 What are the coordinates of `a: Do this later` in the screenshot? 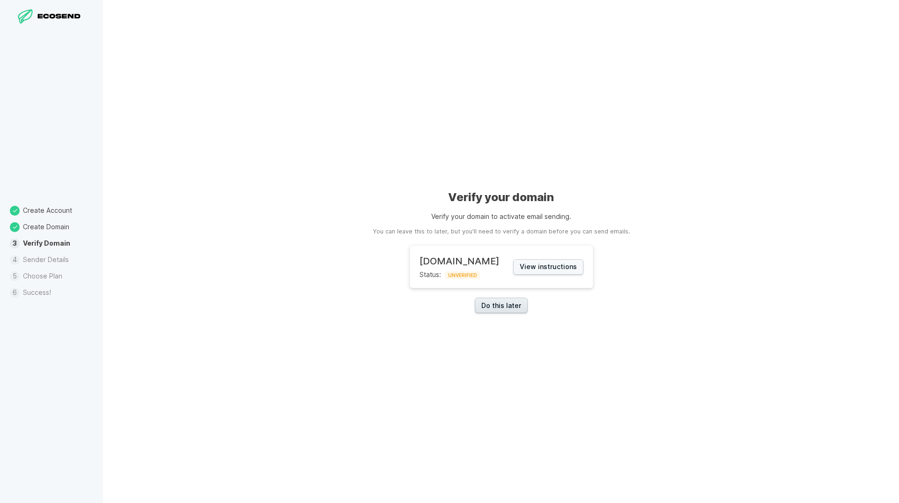 It's located at (501, 305).